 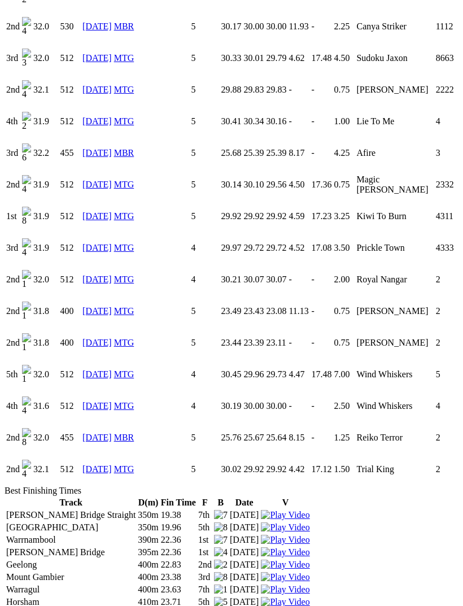 I want to click on img: 3, so click(x=27, y=58).